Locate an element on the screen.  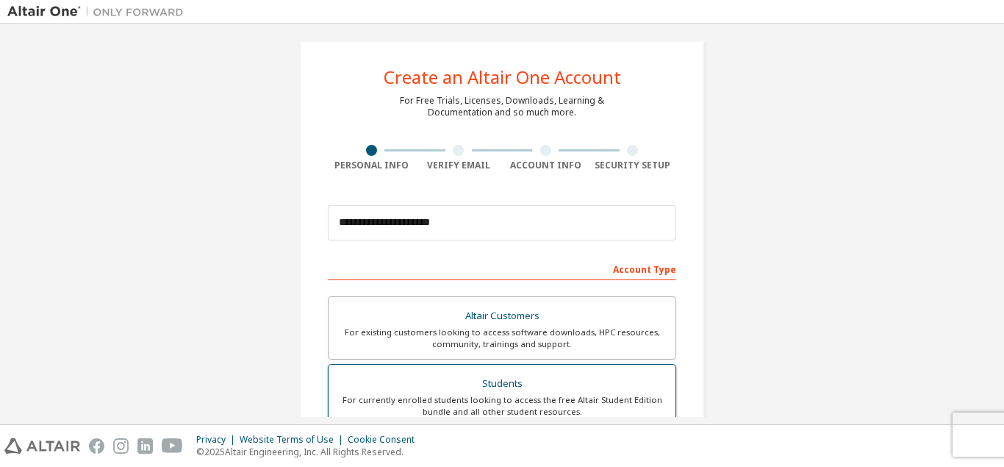
div: Altair Customers is located at coordinates (502, 316).